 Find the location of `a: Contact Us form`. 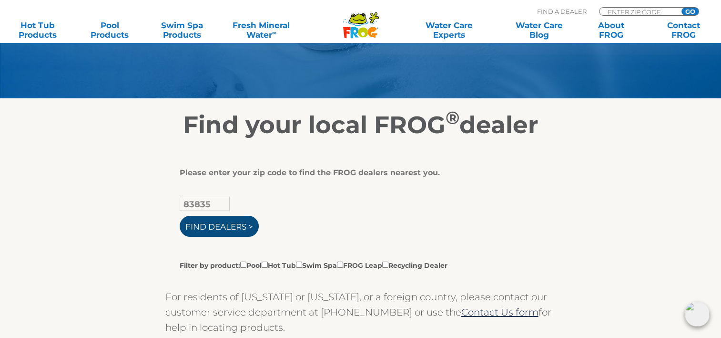

a: Contact Us form is located at coordinates (500, 312).